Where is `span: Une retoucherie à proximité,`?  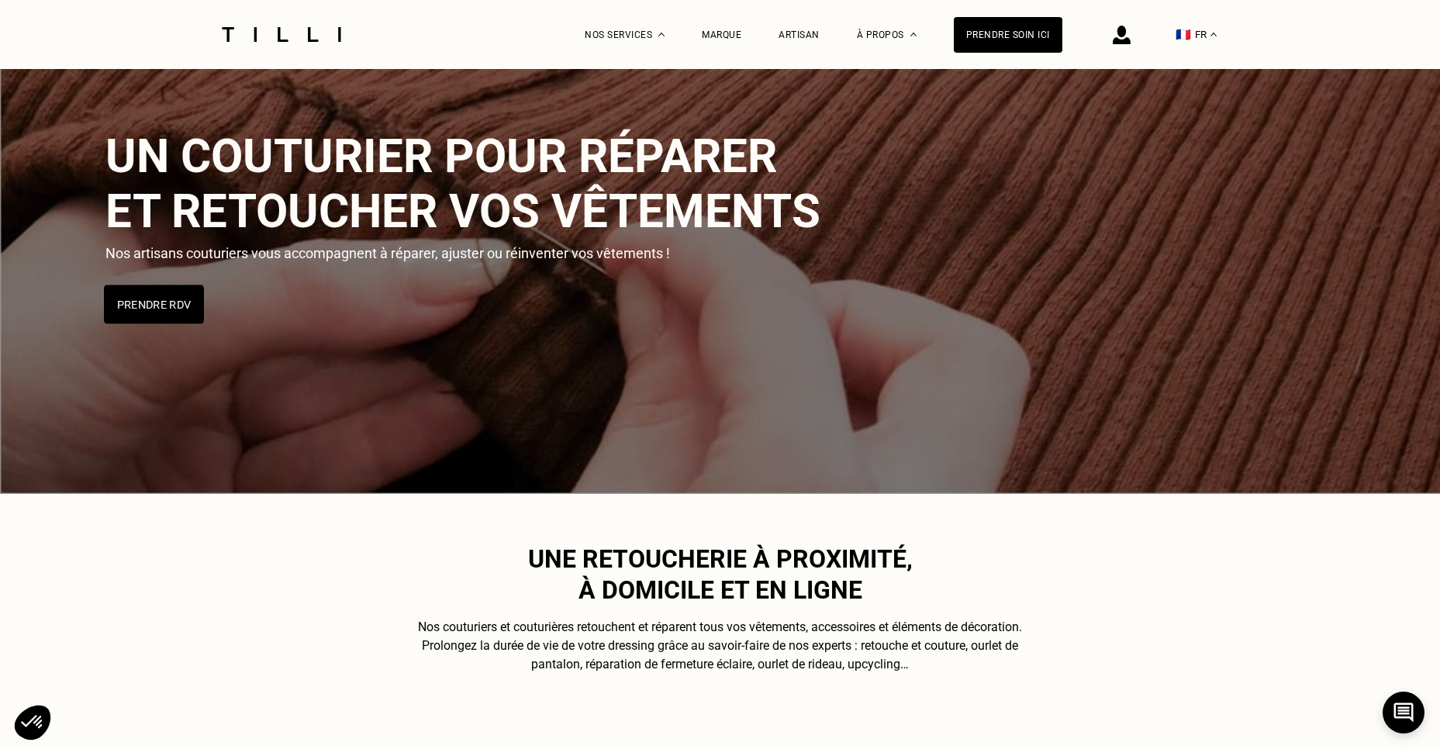 span: Une retoucherie à proximité, is located at coordinates (721, 559).